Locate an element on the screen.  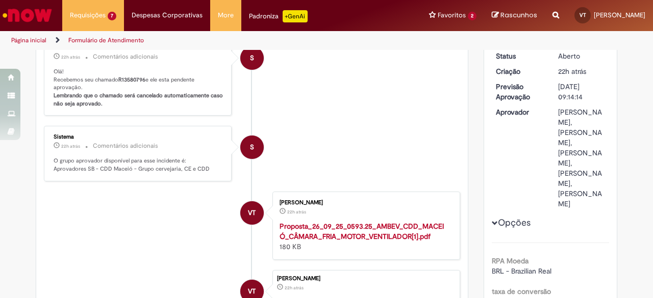
b: Lembrando que o chamado será cancelado automaticamente caso não seja aprovado. is located at coordinates (139, 99).